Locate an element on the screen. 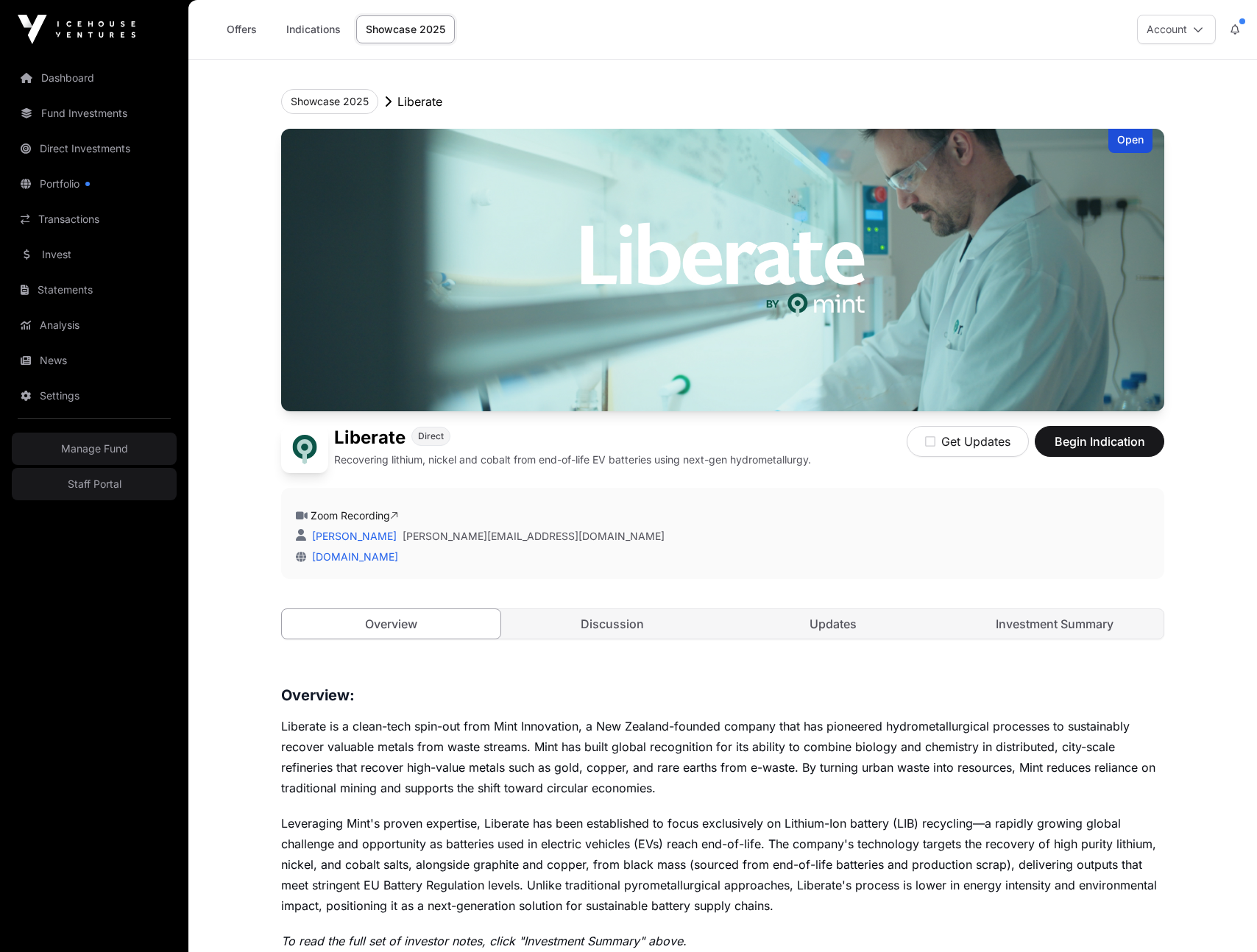 Image resolution: width=1257 pixels, height=952 pixels. a: News is located at coordinates (94, 360).